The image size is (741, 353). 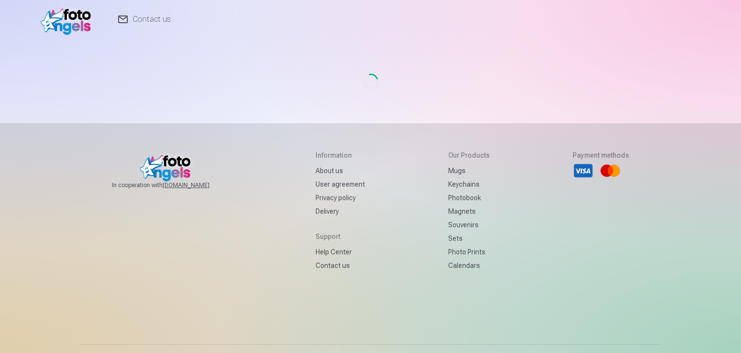 I want to click on li: Visa, so click(x=583, y=171).